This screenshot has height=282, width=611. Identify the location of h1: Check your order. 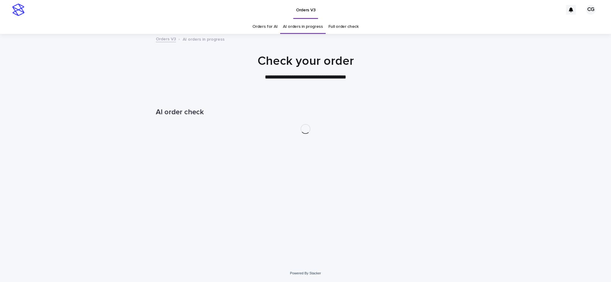
(305, 61).